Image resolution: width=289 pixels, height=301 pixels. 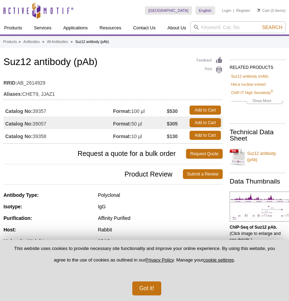 I want to click on h2: Technical Data Sheet, so click(x=258, y=135).